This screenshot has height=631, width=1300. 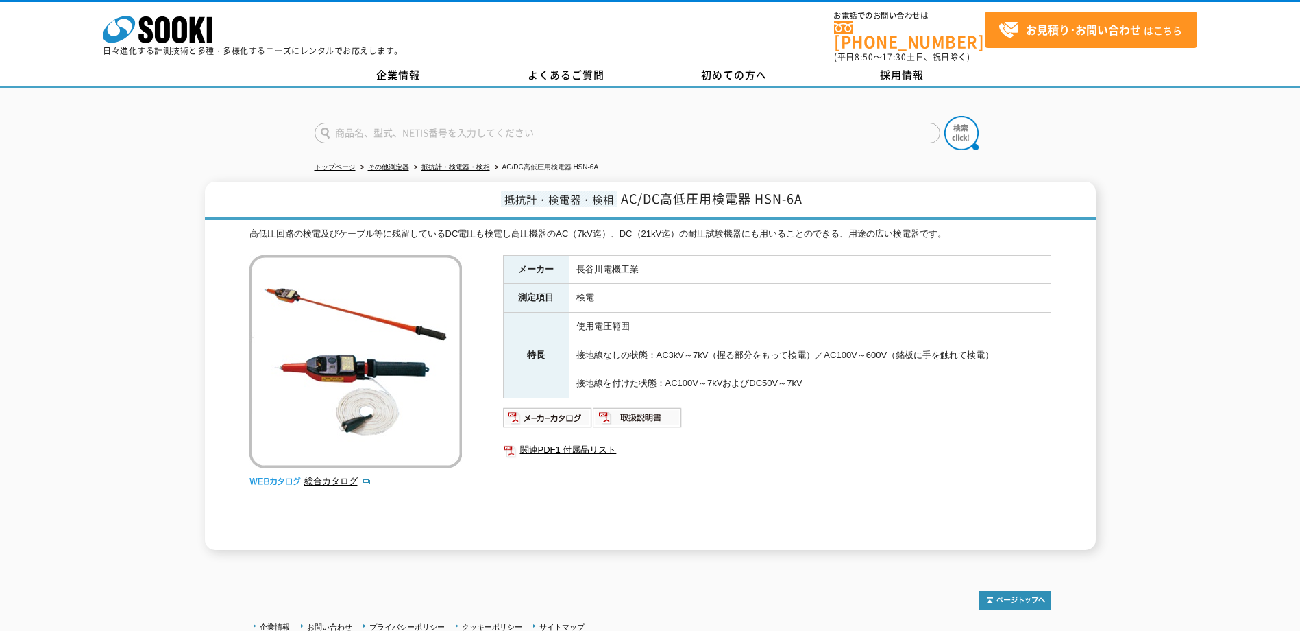 What do you see at coordinates (253, 51) in the screenshot?
I see `p: 日々進化する計測技術と多種・多様化するニーズにレンタルでお応えします。` at bounding box center [253, 51].